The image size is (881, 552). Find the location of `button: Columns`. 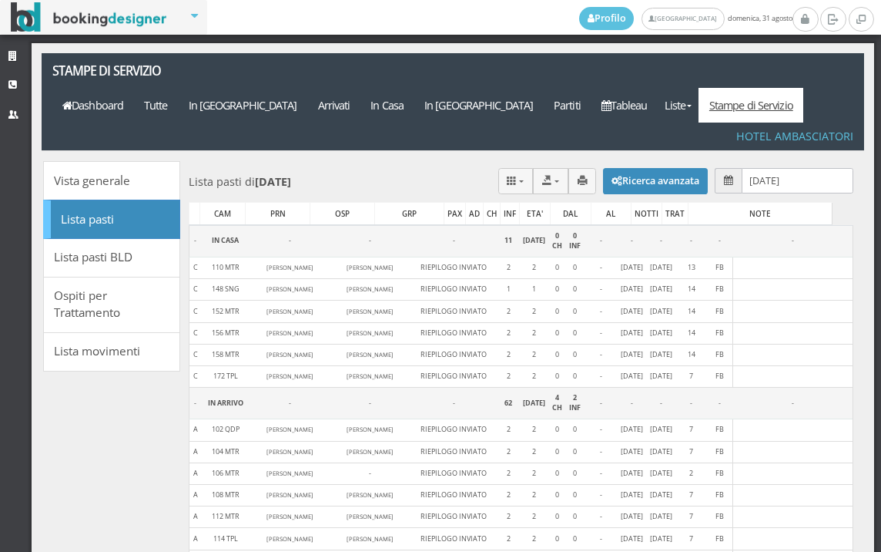

button: Columns is located at coordinates (516, 180).